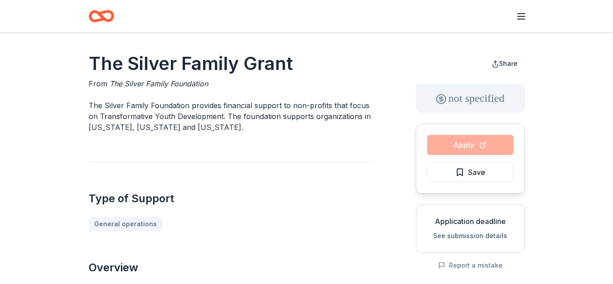  Describe the element at coordinates (470, 172) in the screenshot. I see `button: Save` at that location.